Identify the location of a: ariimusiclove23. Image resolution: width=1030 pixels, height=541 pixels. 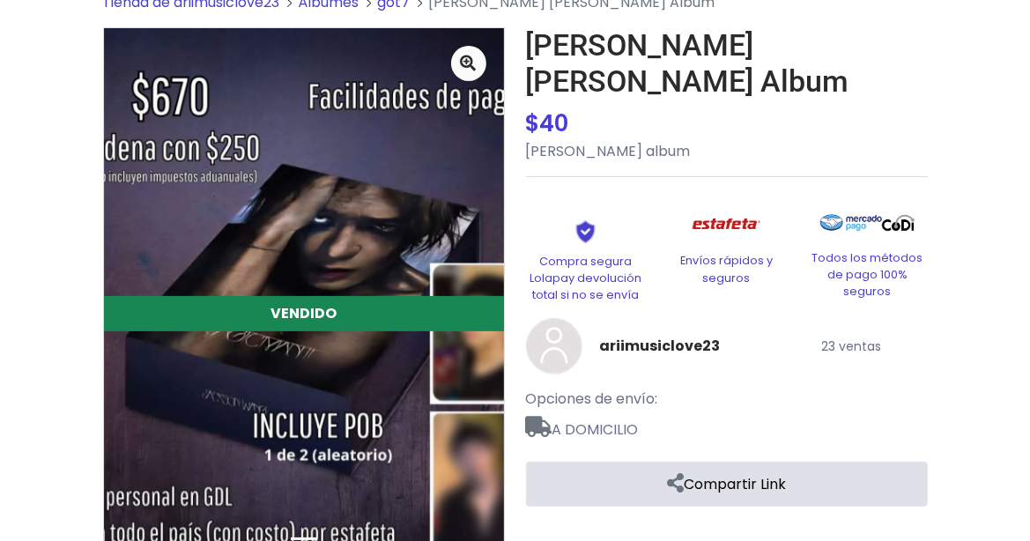
(660, 346).